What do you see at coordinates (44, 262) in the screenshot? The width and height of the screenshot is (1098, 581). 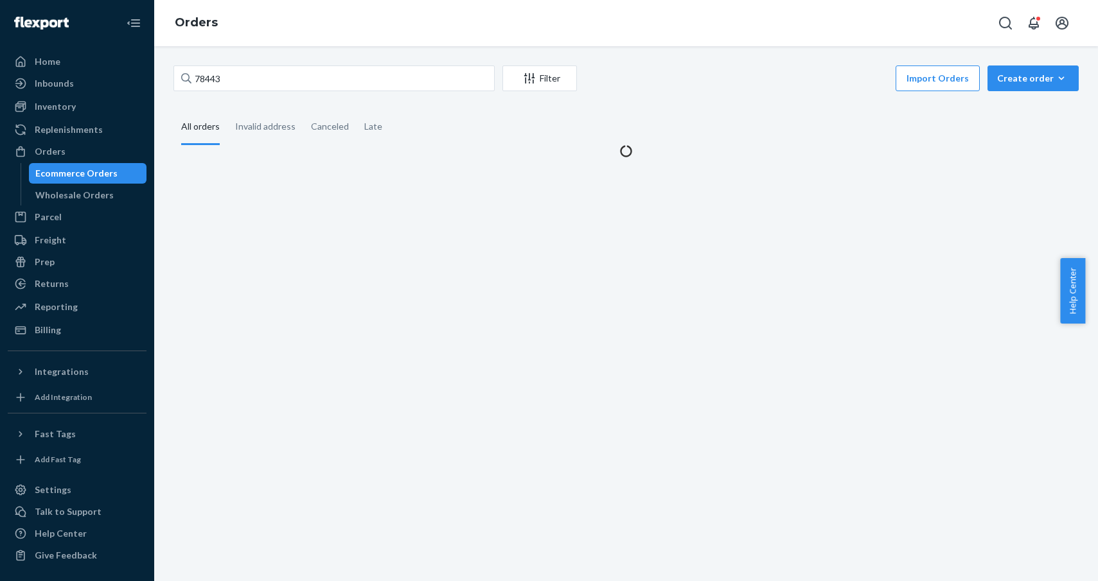 I see `div: Prep` at bounding box center [44, 262].